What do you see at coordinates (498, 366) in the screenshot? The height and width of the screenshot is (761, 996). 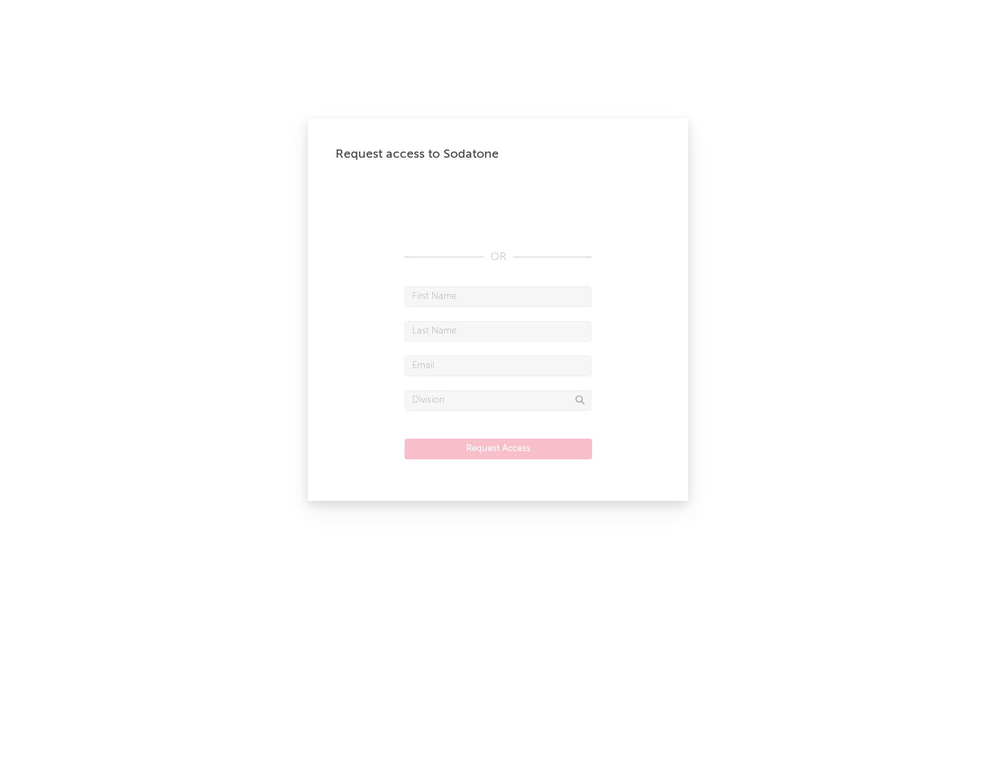 I see `input: Email` at bounding box center [498, 366].